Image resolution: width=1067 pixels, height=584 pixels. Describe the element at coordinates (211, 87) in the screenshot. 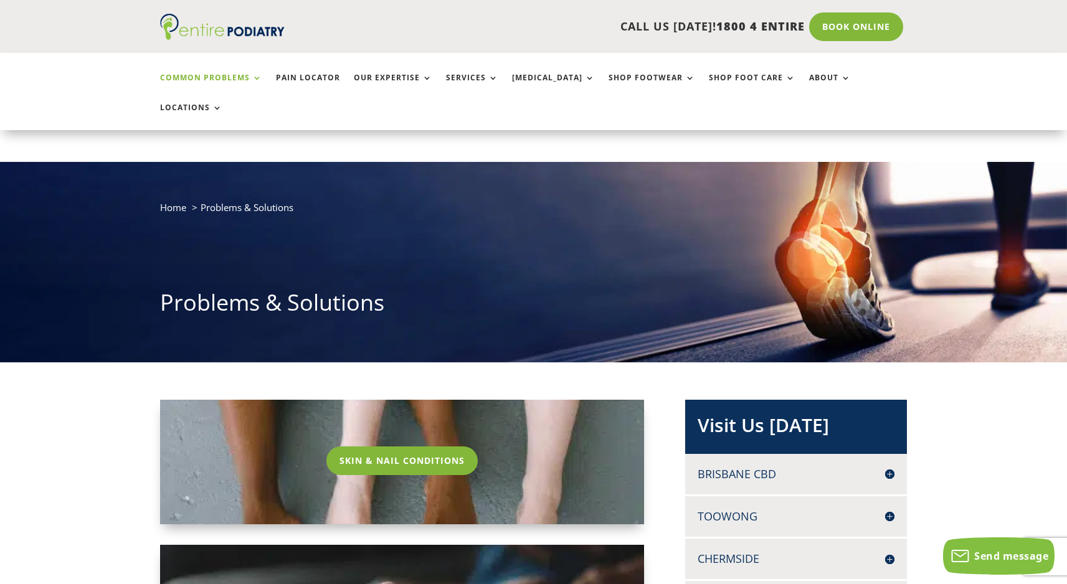

I see `a: Common Problems` at that location.